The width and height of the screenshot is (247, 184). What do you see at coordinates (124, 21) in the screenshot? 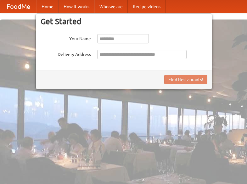
I see `h3: Get Started` at bounding box center [124, 21].